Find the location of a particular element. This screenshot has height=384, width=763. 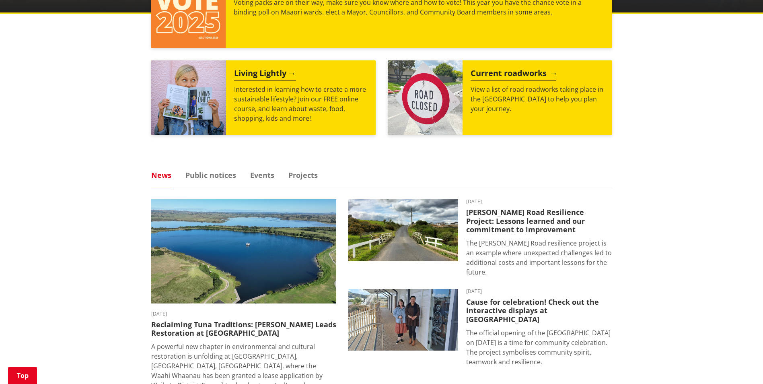

img: Lake Waahi (Lake Puketirini in the foreground) is located at coordinates (244, 251).